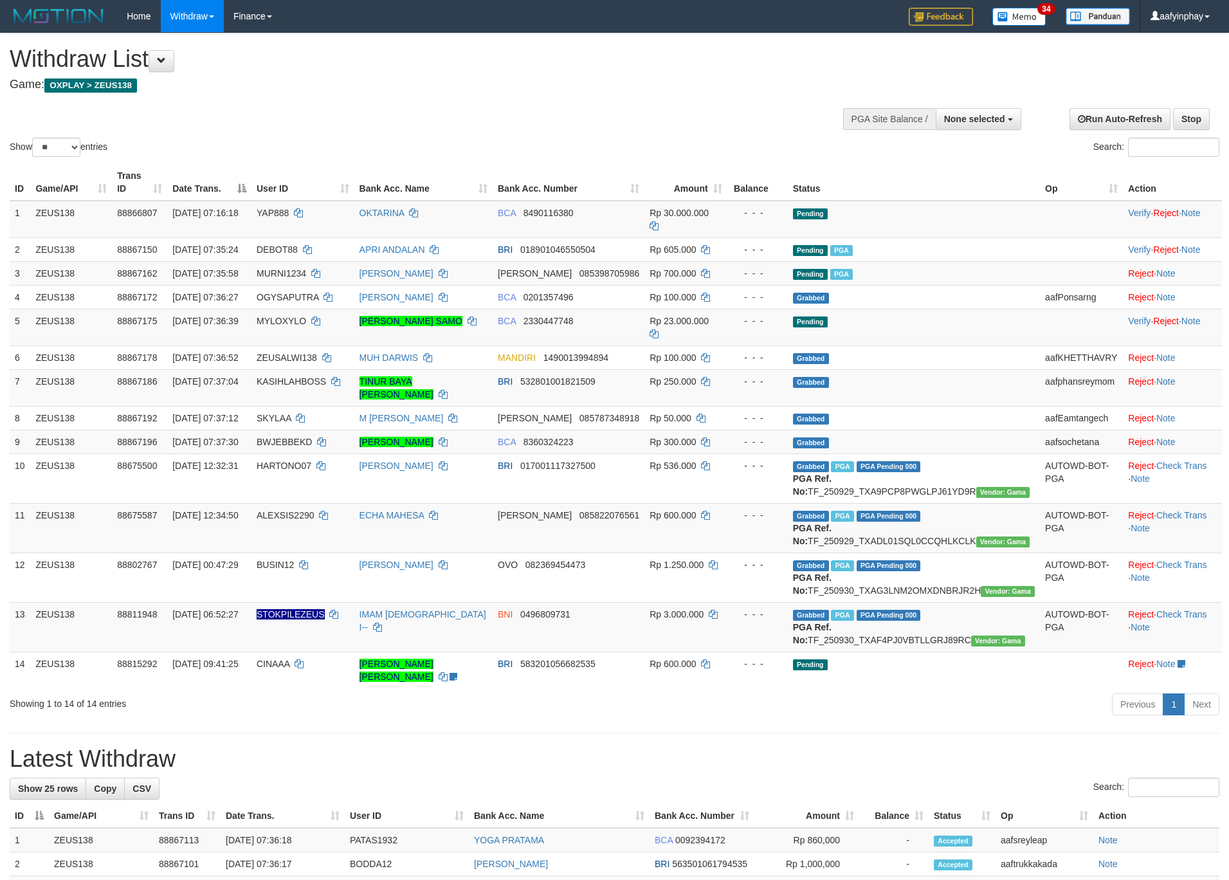 This screenshot has width=1229, height=880. I want to click on span: 88867186, so click(137, 381).